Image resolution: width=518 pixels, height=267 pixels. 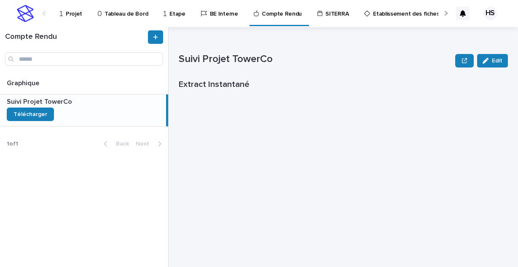 What do you see at coordinates (145, 144) in the screenshot?
I see `span: Next` at bounding box center [145, 144].